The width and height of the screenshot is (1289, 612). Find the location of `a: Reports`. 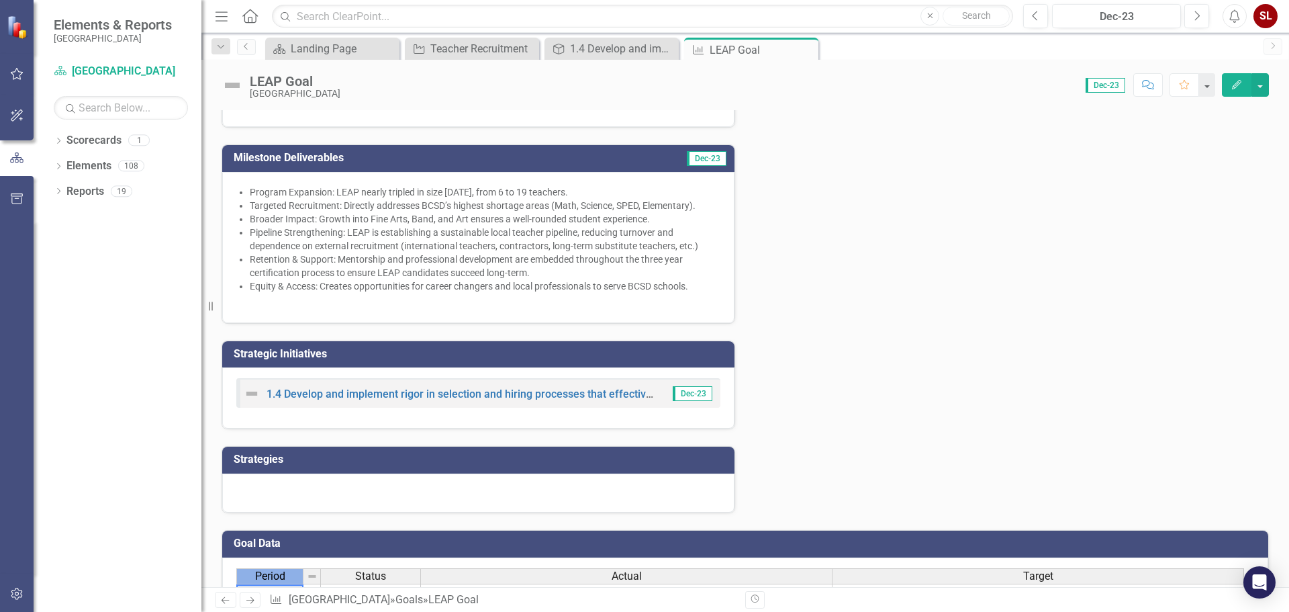

a: Reports is located at coordinates (85, 191).